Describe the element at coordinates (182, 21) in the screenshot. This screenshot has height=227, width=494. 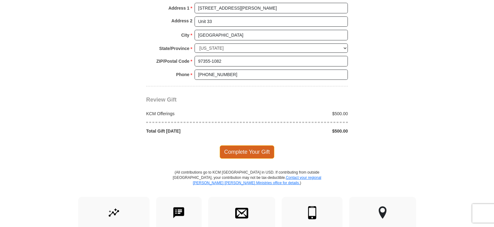
I see `strong: Address 2` at that location.